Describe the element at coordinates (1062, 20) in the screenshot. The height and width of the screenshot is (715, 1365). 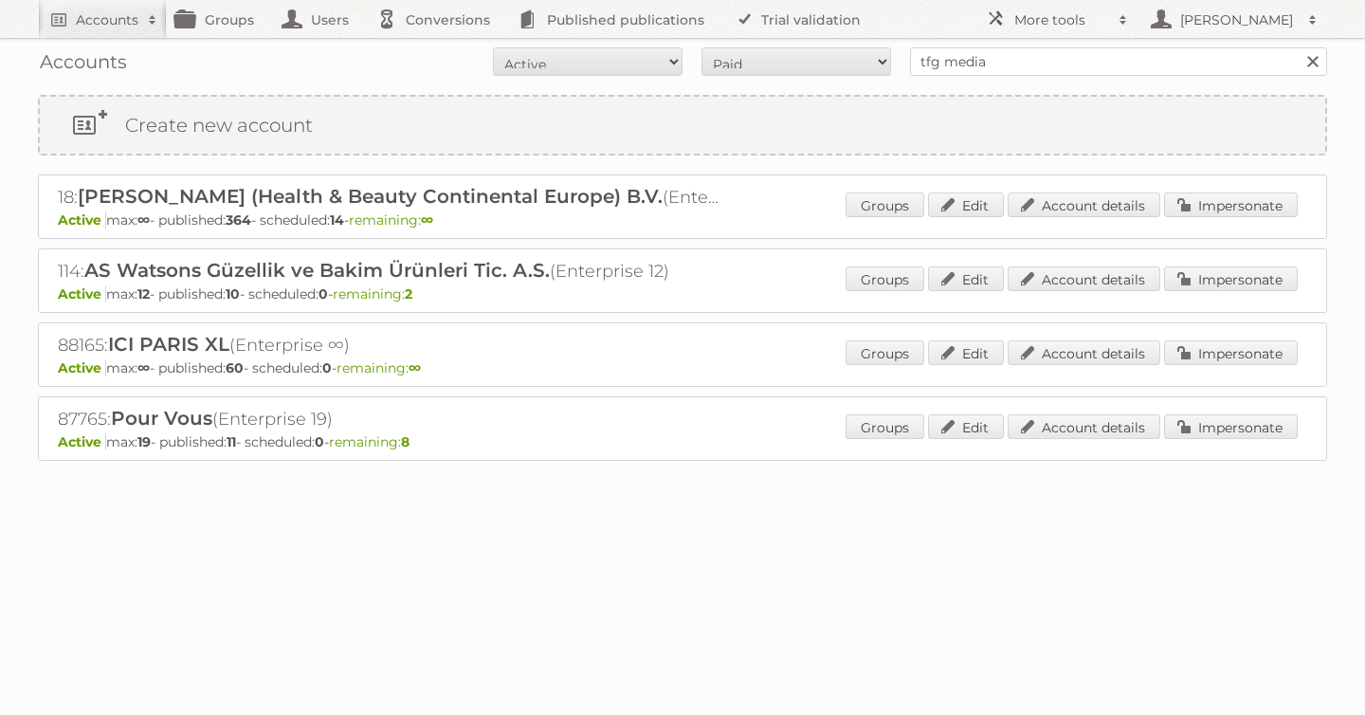
I see `h2: More tools` at that location.